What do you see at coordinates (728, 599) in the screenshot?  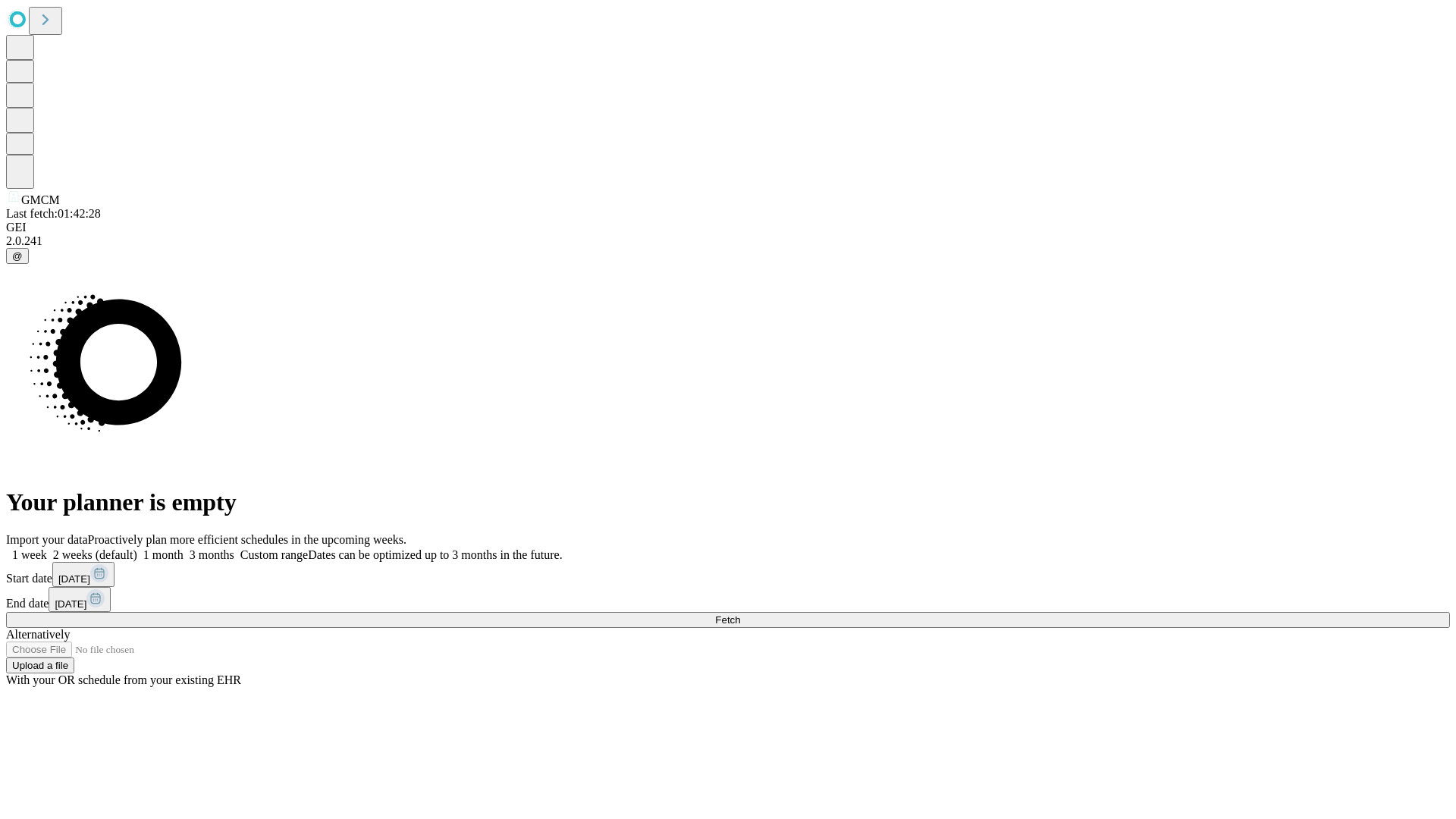 I see `div: End date` at bounding box center [728, 599].